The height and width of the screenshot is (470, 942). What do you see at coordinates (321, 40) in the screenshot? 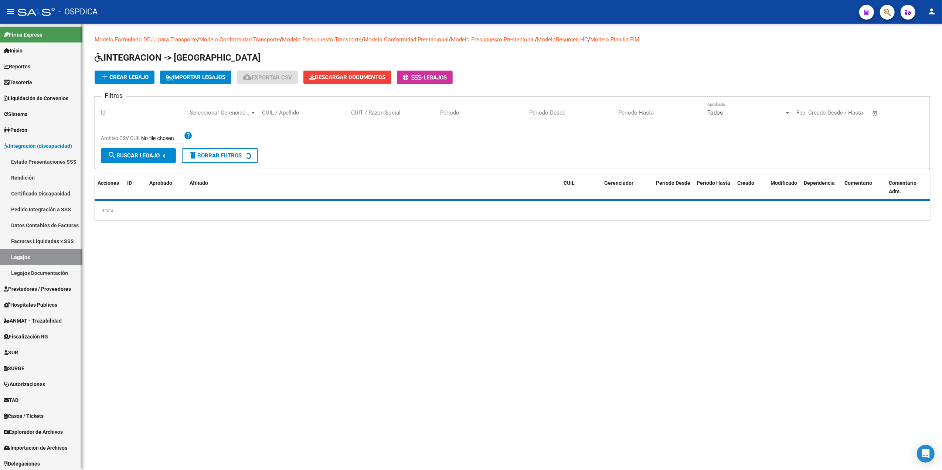
I see `a: Modelo Presupuesto Transporte` at bounding box center [321, 40].